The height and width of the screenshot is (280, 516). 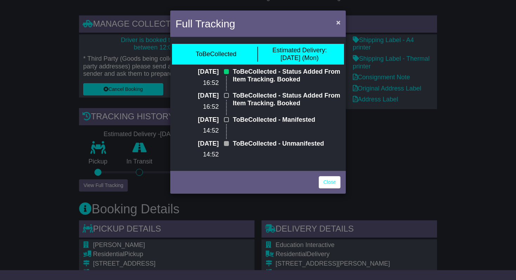 I want to click on p: ToBeCollected - Unmanifested, so click(x=286, y=144).